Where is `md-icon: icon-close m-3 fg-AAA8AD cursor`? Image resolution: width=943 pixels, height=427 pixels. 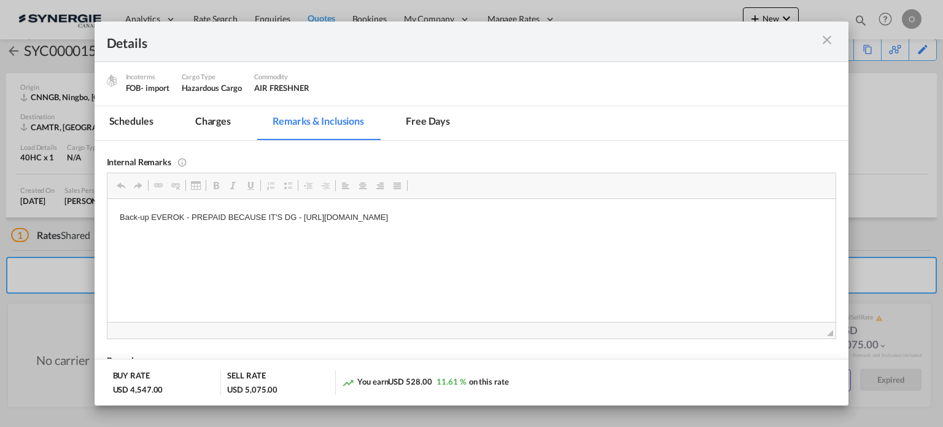 md-icon: icon-close m-3 fg-AAA8AD cursor is located at coordinates (827, 40).